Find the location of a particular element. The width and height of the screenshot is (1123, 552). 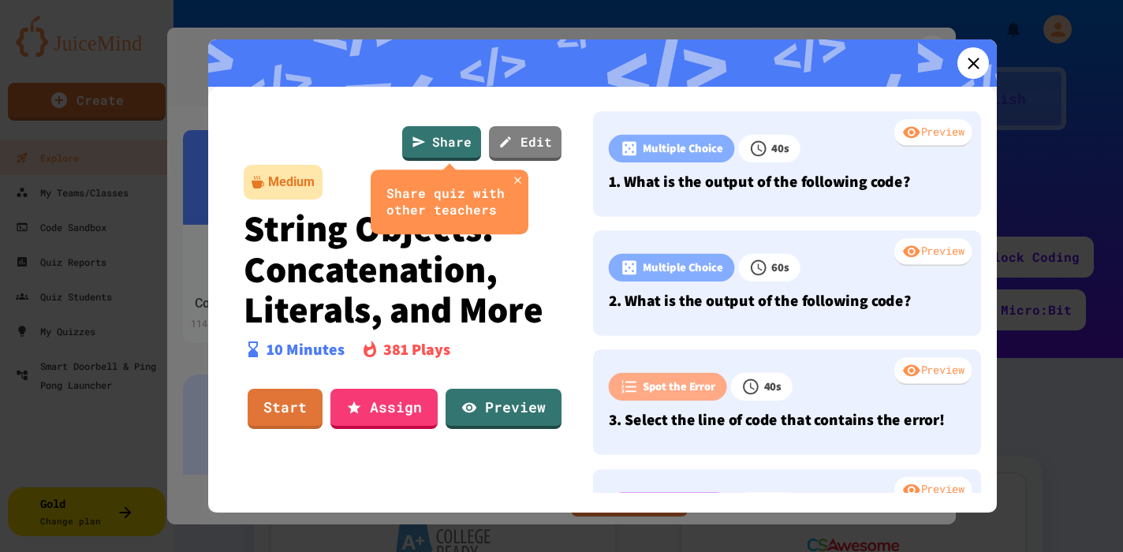

a: Share is located at coordinates (442, 143).